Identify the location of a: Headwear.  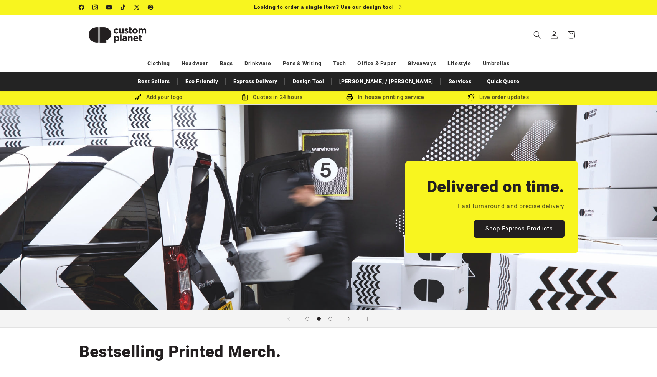
(195, 63).